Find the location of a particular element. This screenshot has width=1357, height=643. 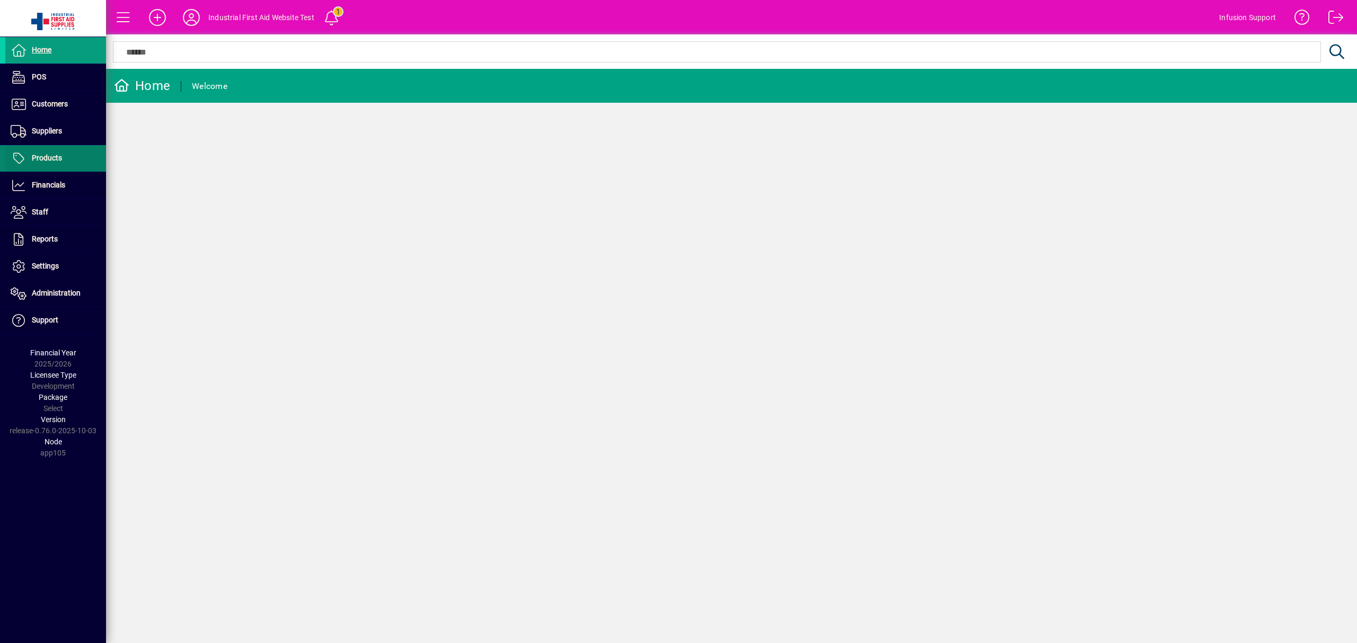

div: Industrial First Aid Website Test is located at coordinates (261, 17).